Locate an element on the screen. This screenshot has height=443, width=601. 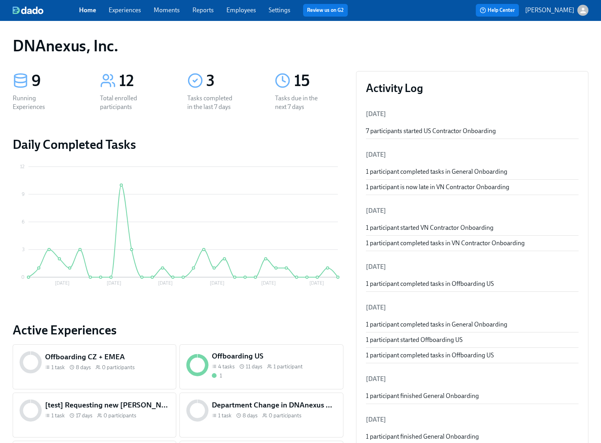
tspan: 3 is located at coordinates (23, 250).